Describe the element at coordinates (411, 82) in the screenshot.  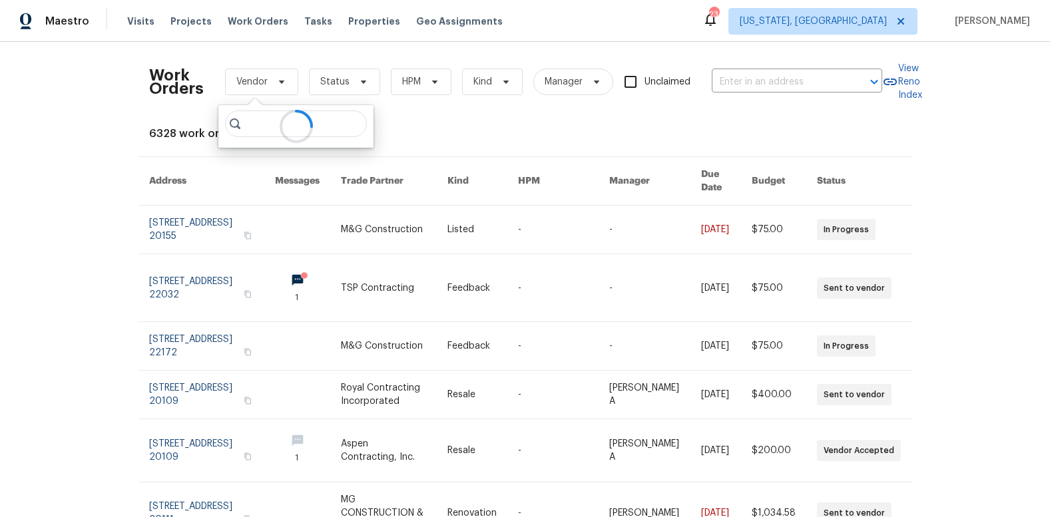
I see `span: HPM` at that location.